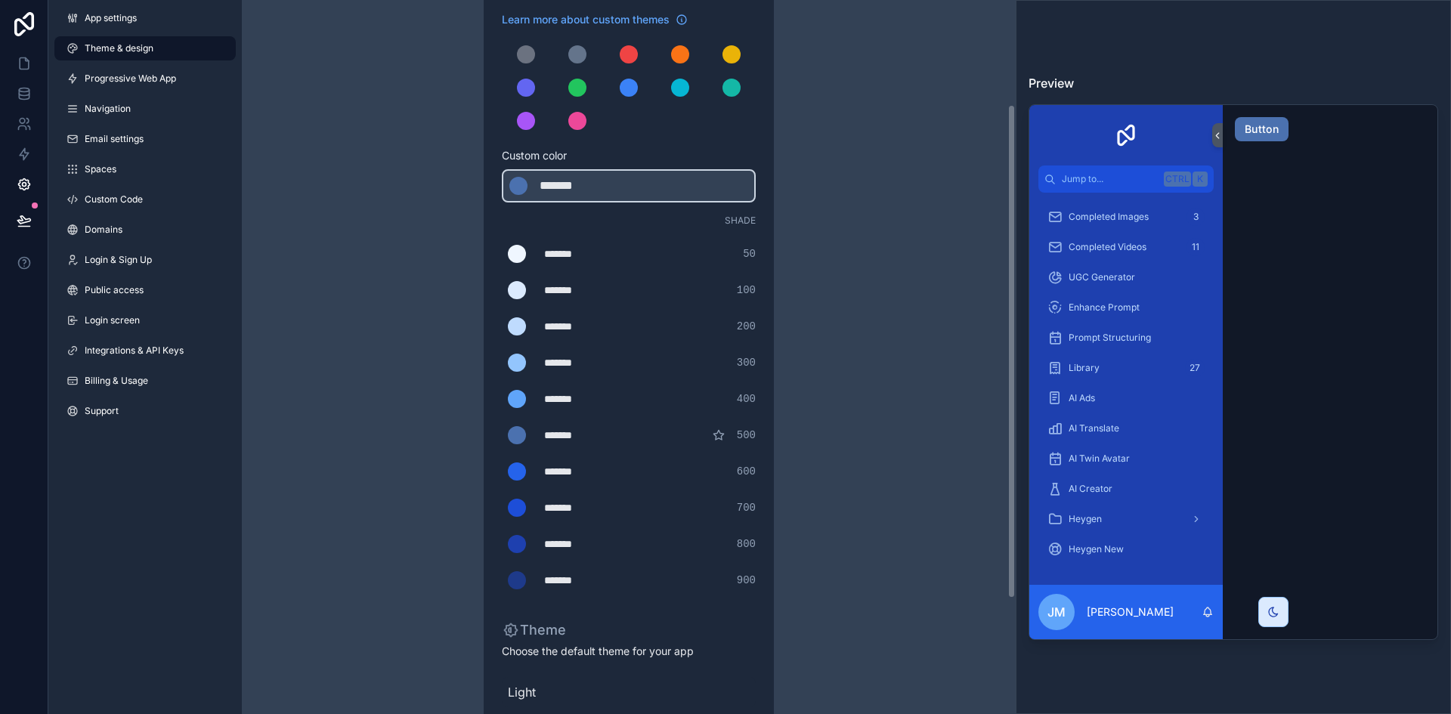 The width and height of the screenshot is (1451, 714). What do you see at coordinates (110, 18) in the screenshot?
I see `span: App settings` at bounding box center [110, 18].